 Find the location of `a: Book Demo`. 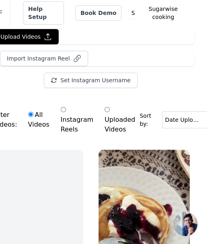

a: Book Demo is located at coordinates (98, 13).